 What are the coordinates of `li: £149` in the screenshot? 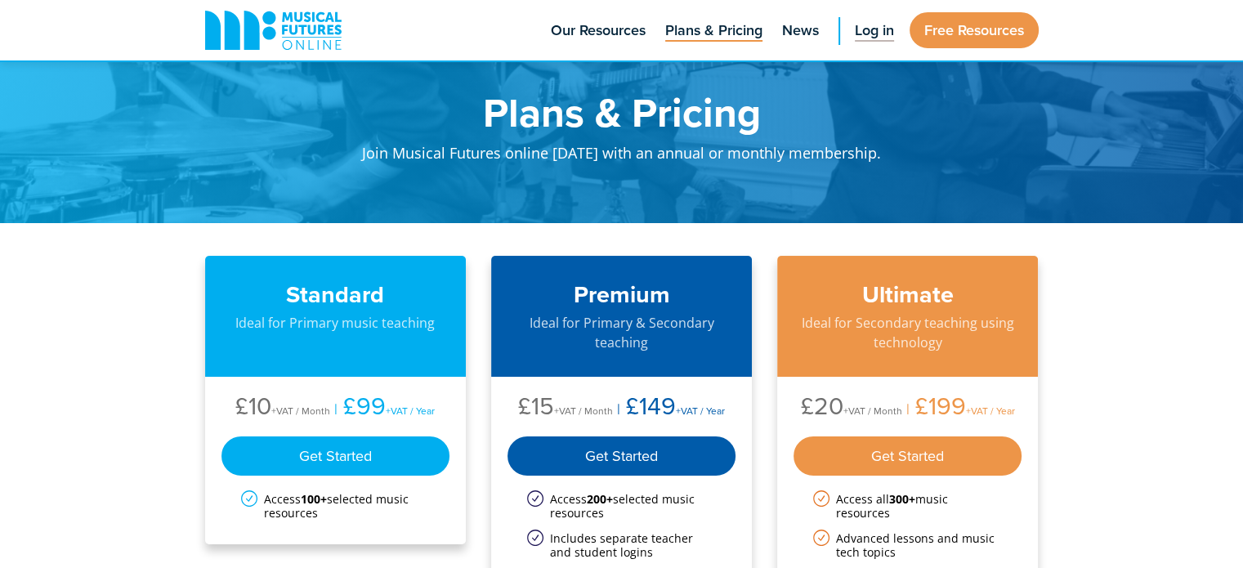 It's located at (668, 408).